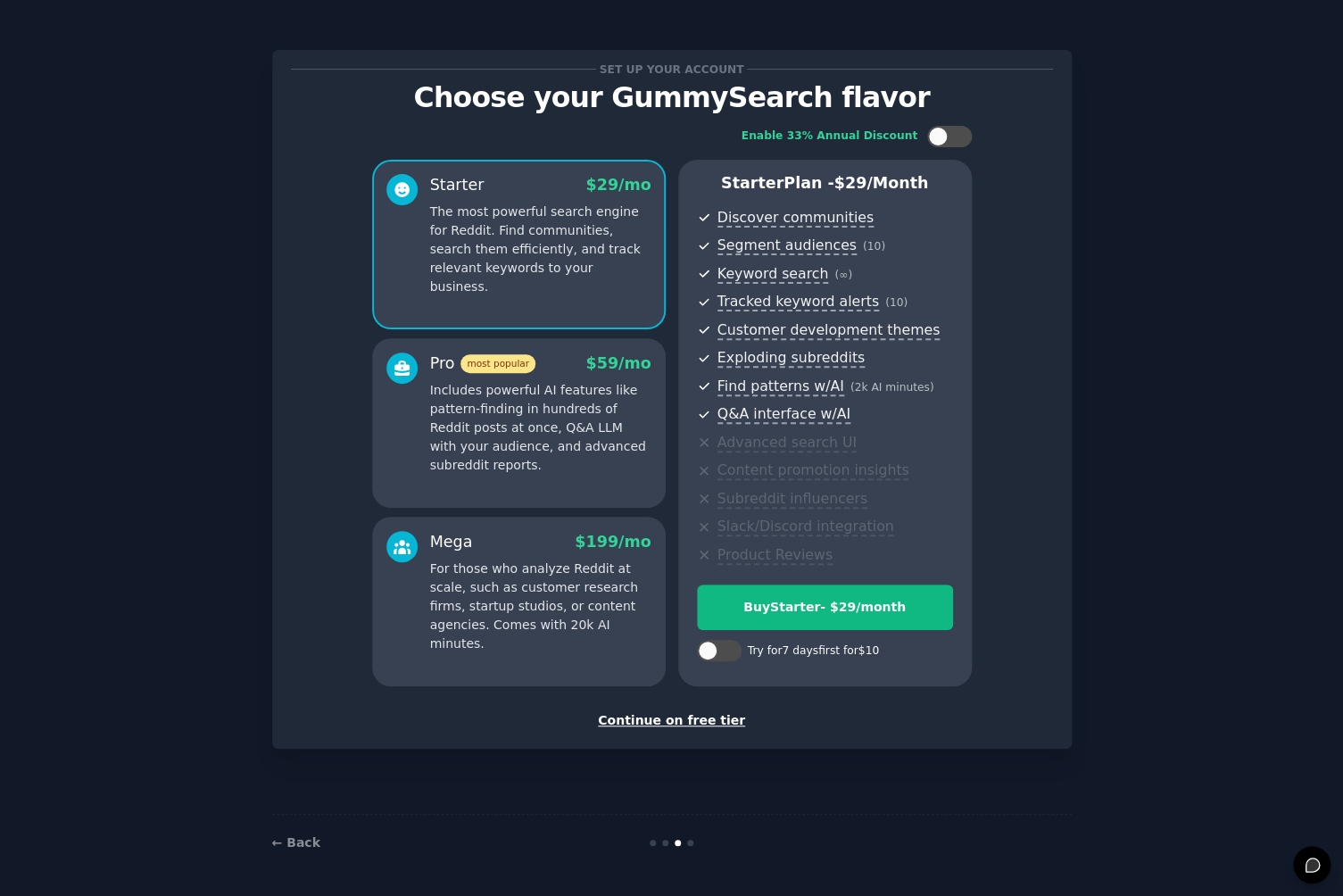  Describe the element at coordinates (671, 68) in the screenshot. I see `span: Set up your account` at that location.